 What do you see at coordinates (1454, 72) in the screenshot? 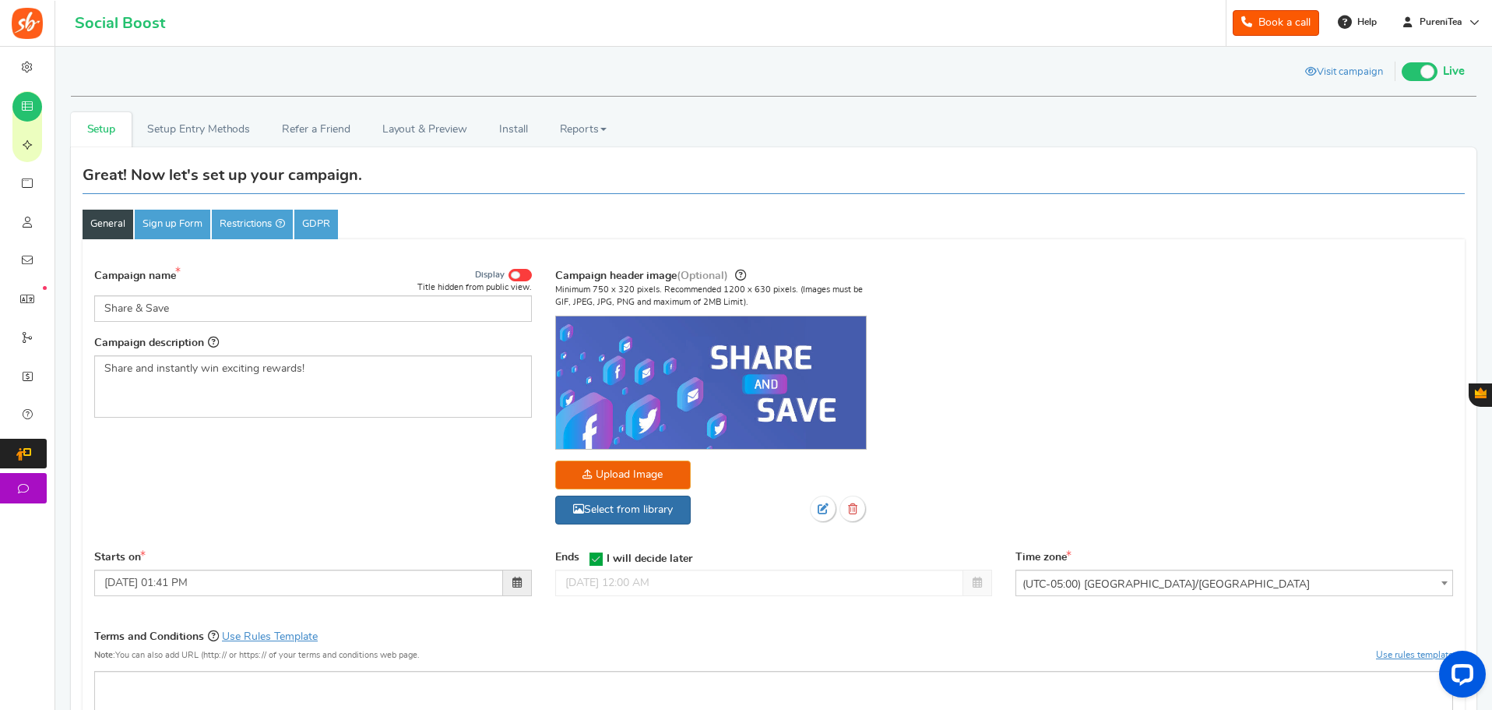
I see `span: Live` at bounding box center [1454, 72].